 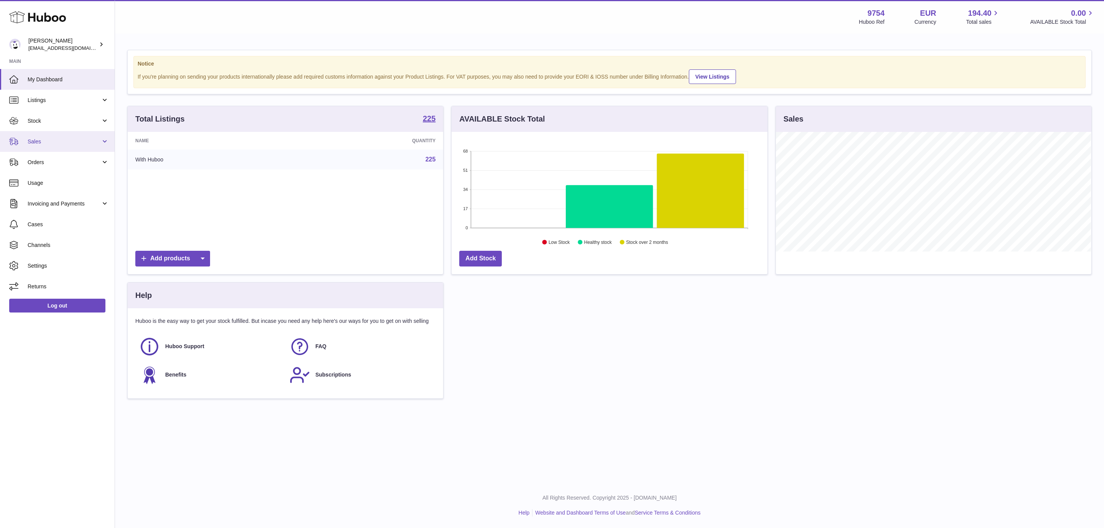 What do you see at coordinates (64, 141) in the screenshot?
I see `span: Sales` at bounding box center [64, 141].